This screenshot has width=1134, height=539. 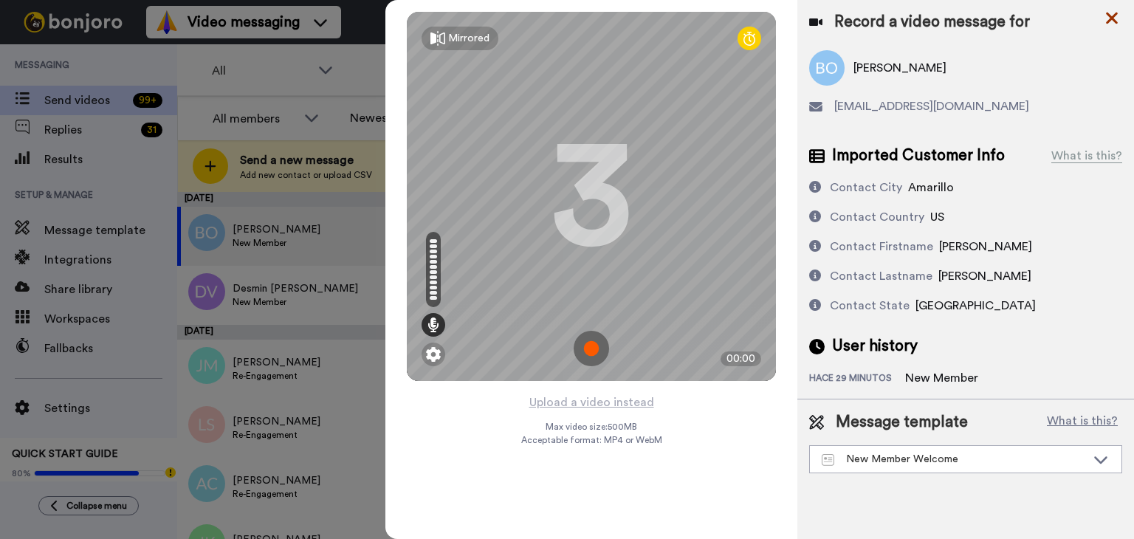 What do you see at coordinates (1086, 156) in the screenshot?
I see `div: What is this?` at bounding box center [1086, 156].